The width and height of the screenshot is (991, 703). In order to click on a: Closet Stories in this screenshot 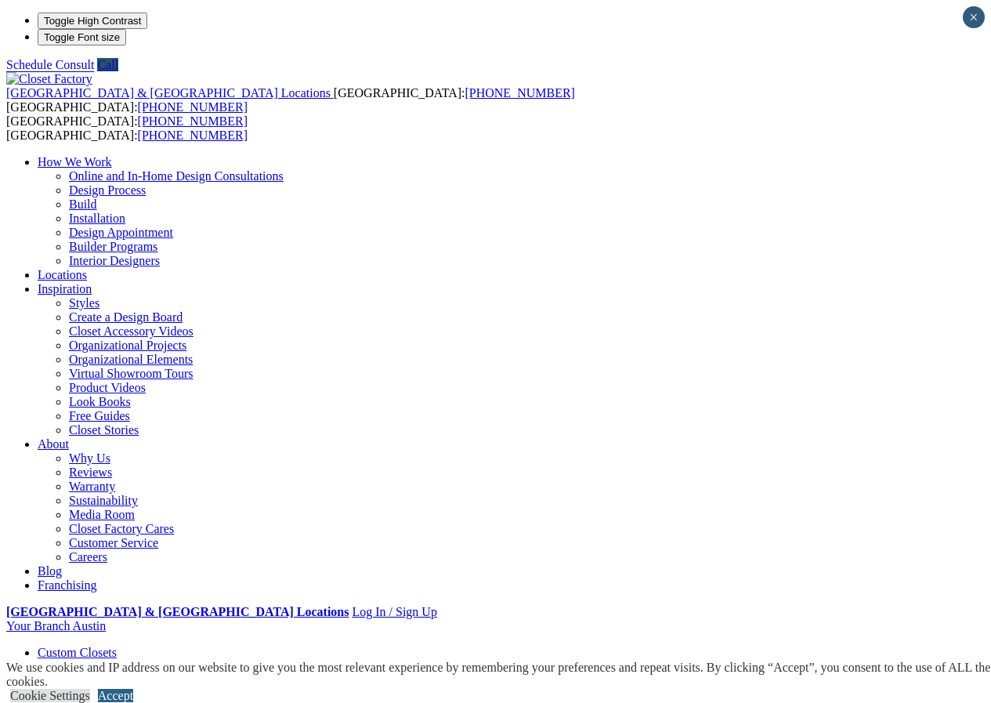, I will do `click(103, 429)`.